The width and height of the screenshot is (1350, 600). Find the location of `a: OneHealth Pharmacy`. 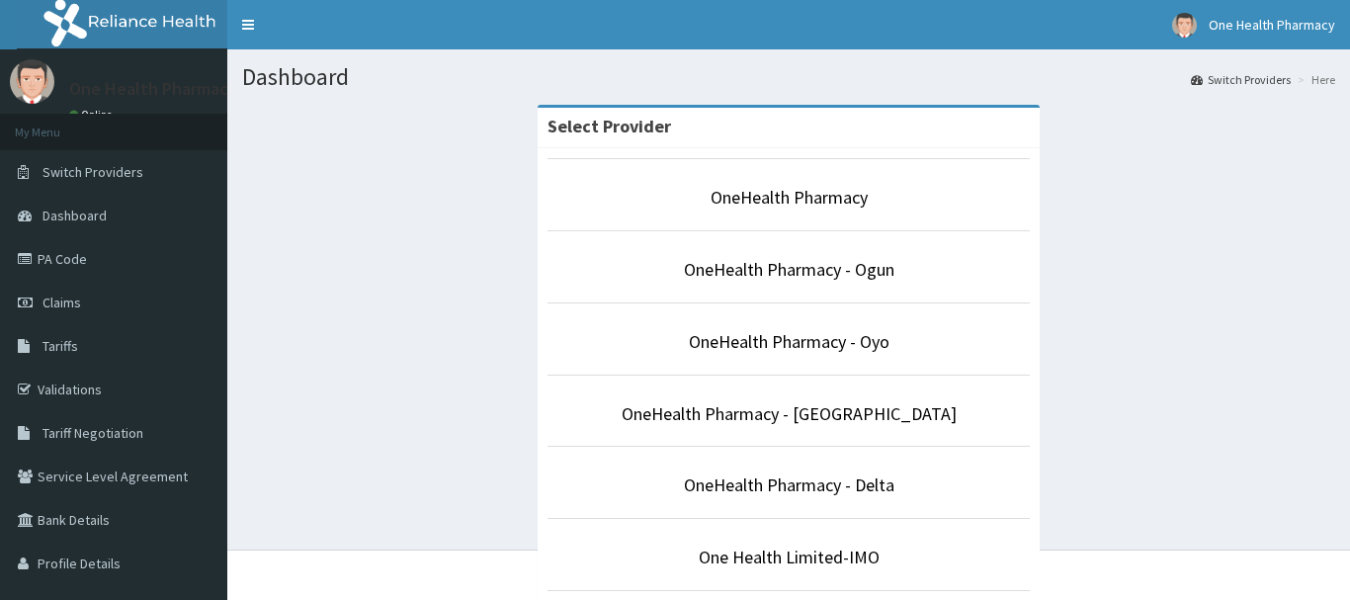

a: OneHealth Pharmacy is located at coordinates (789, 197).